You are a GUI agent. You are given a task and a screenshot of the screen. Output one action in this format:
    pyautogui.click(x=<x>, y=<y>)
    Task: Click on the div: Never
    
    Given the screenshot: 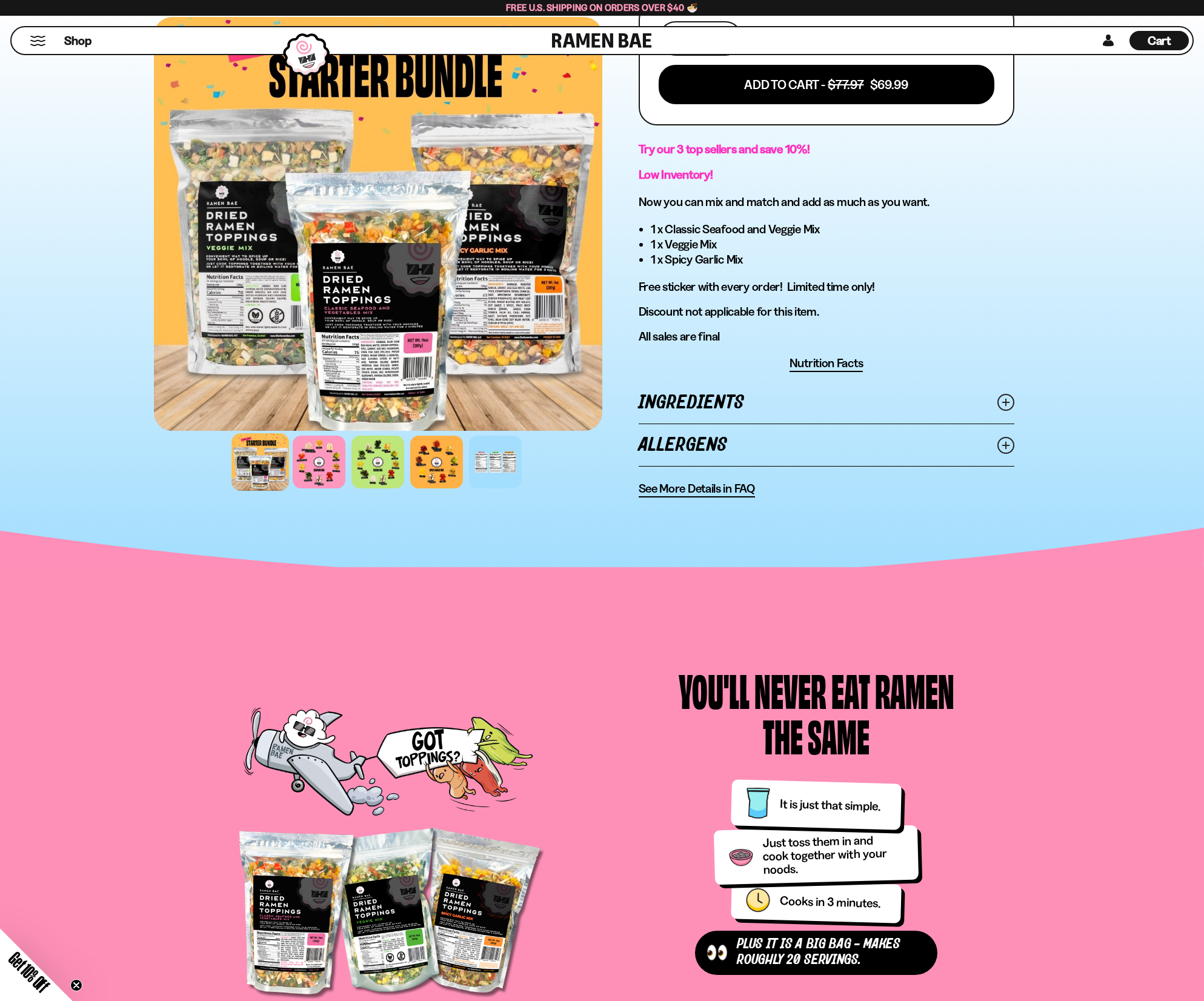 What is the action you would take?
    pyautogui.click(x=790, y=689)
    